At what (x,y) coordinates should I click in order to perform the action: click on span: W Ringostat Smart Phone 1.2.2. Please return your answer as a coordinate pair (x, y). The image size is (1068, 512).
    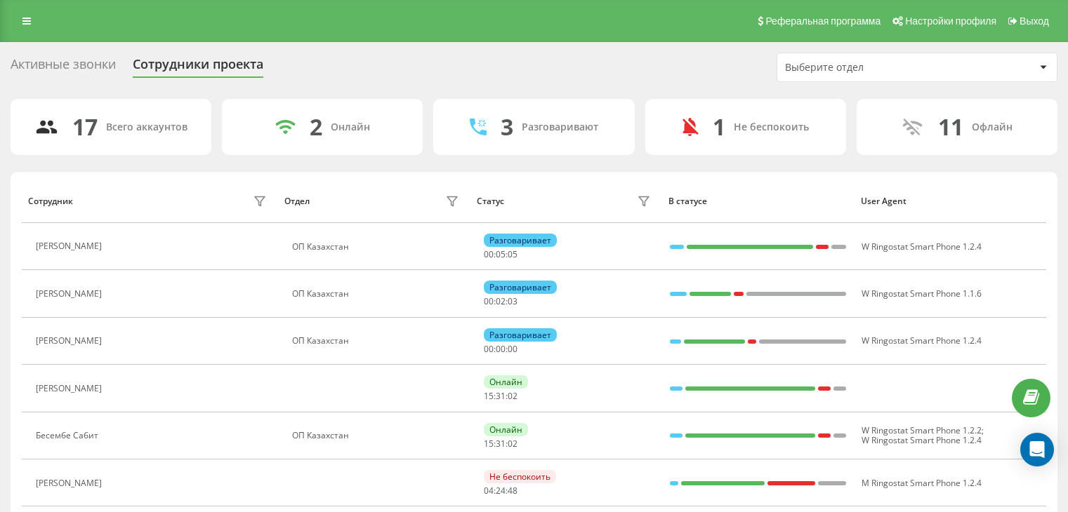
    Looking at the image, I should click on (921, 430).